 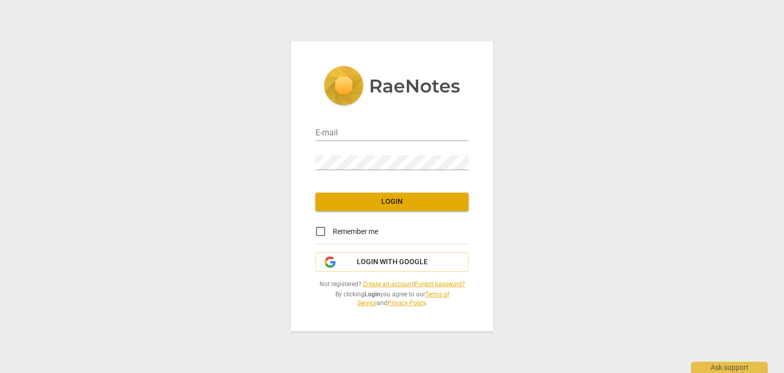 I want to click on span: Remember me, so click(x=355, y=231).